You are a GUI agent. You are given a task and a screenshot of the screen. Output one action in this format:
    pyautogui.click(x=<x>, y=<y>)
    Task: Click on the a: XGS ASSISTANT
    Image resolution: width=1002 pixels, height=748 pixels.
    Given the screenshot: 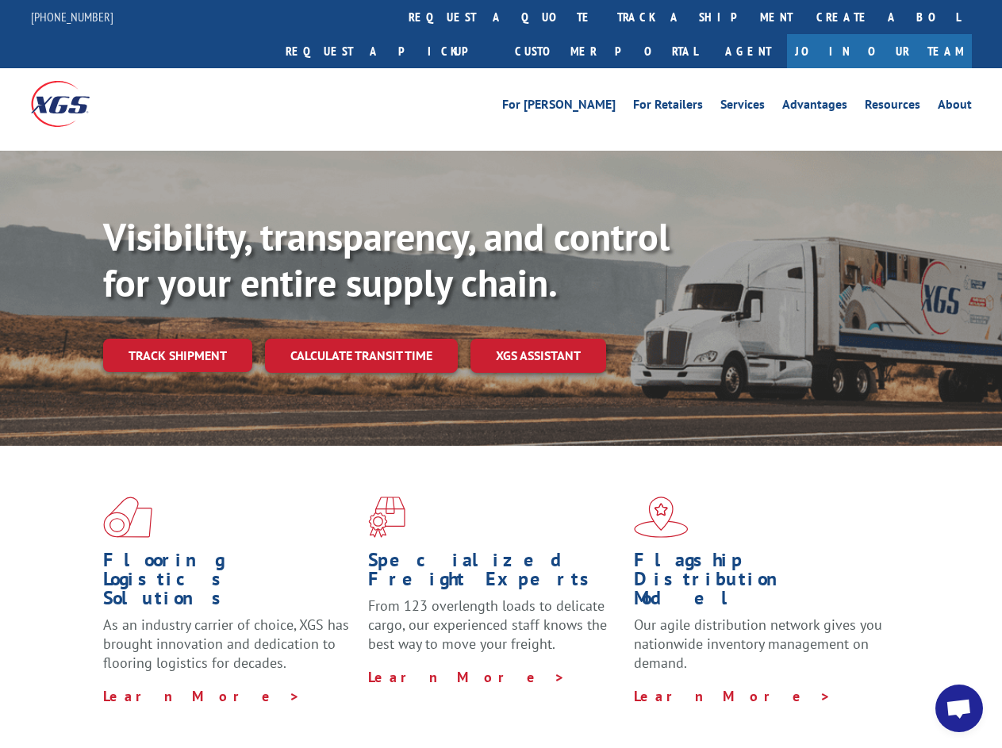 What is the action you would take?
    pyautogui.click(x=538, y=355)
    